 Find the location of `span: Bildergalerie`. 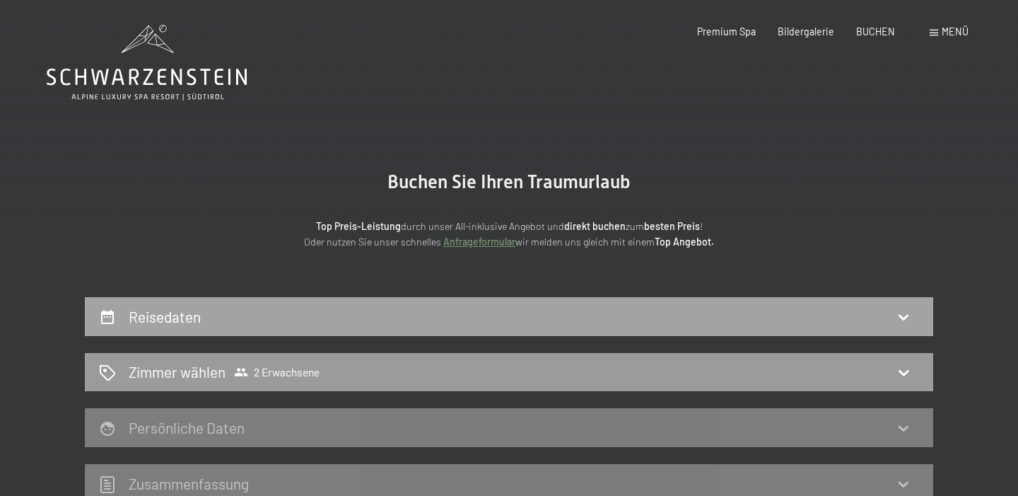

span: Bildergalerie is located at coordinates (806, 31).